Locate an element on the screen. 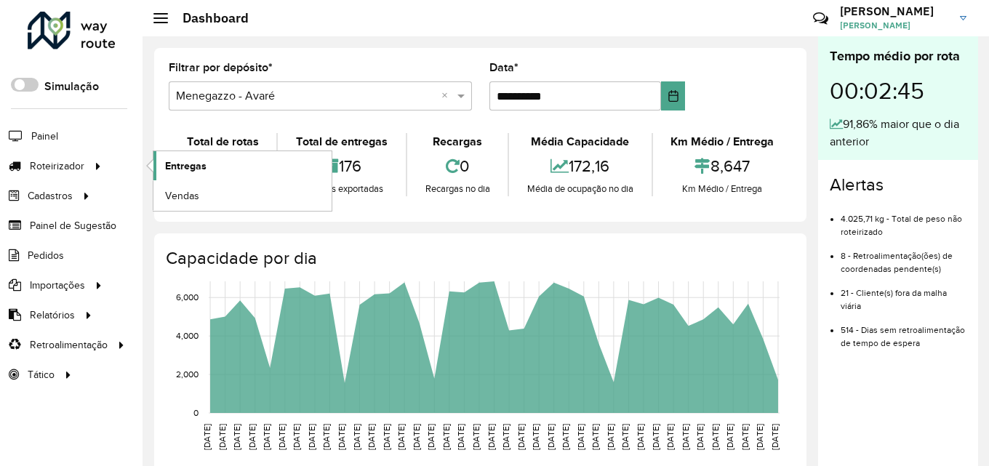 Image resolution: width=989 pixels, height=466 pixels. span: Relatórios is located at coordinates (52, 315).